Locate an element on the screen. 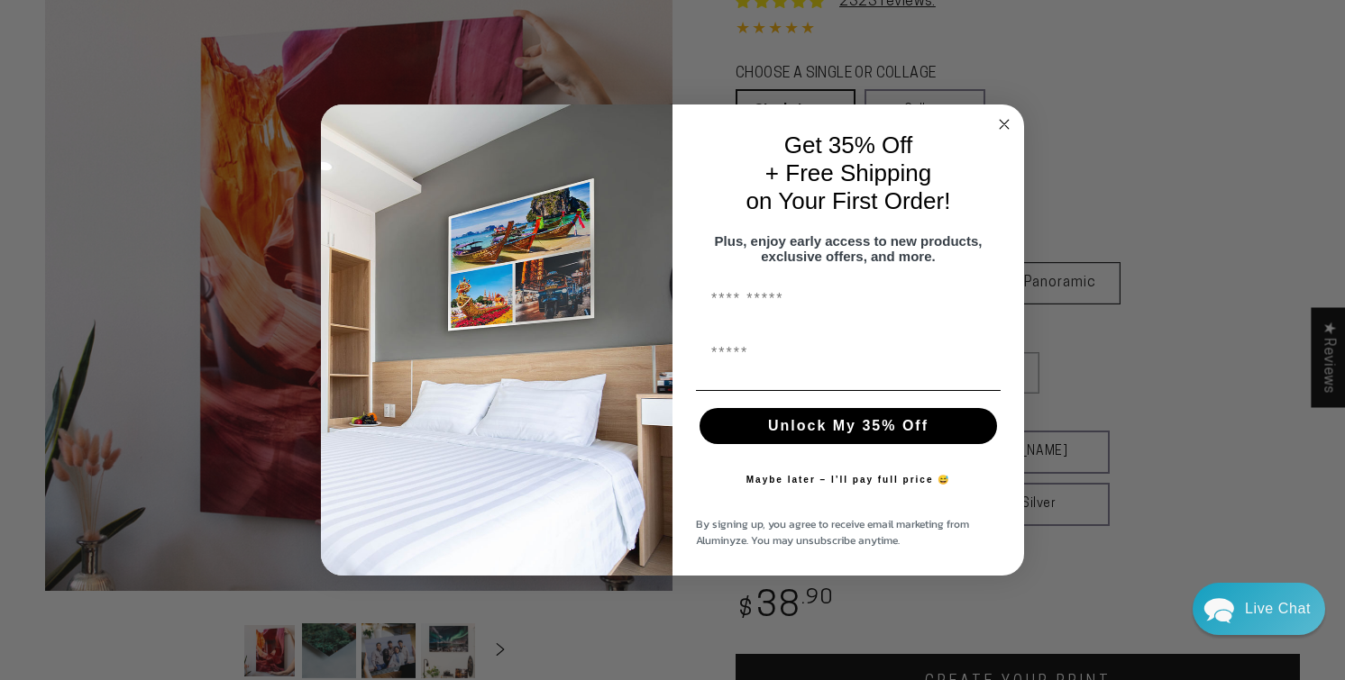 The height and width of the screenshot is (680, 1345). span: on Your First Order! is located at coordinates (848, 201).